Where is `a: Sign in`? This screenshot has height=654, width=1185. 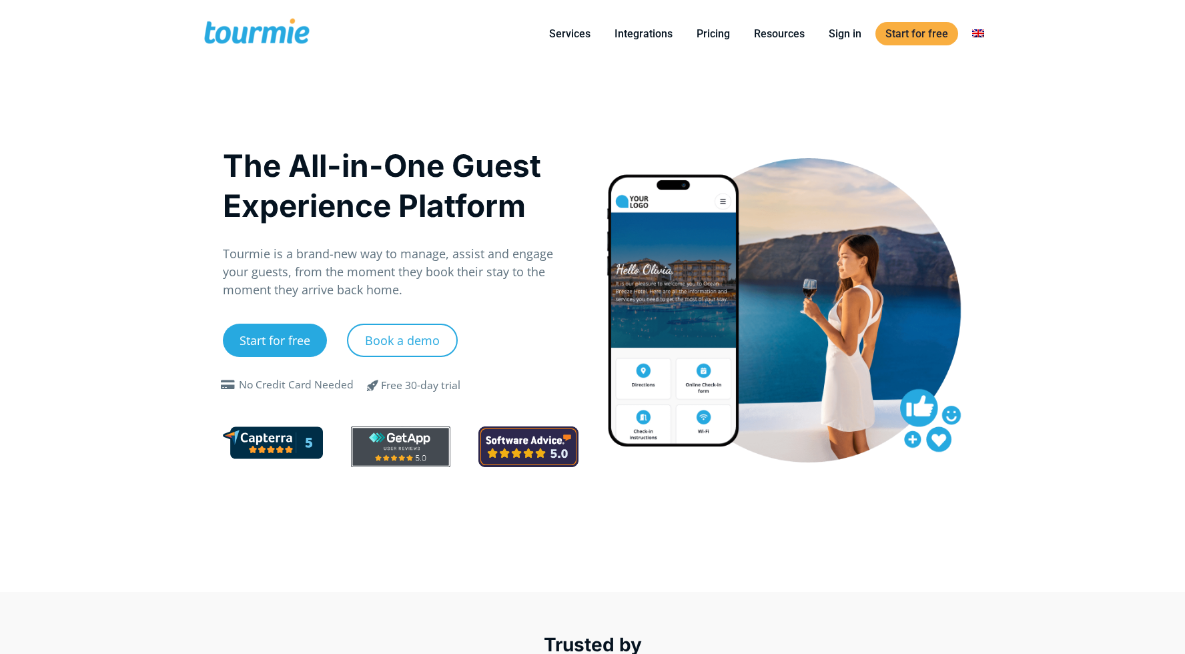 a: Sign in is located at coordinates (845, 33).